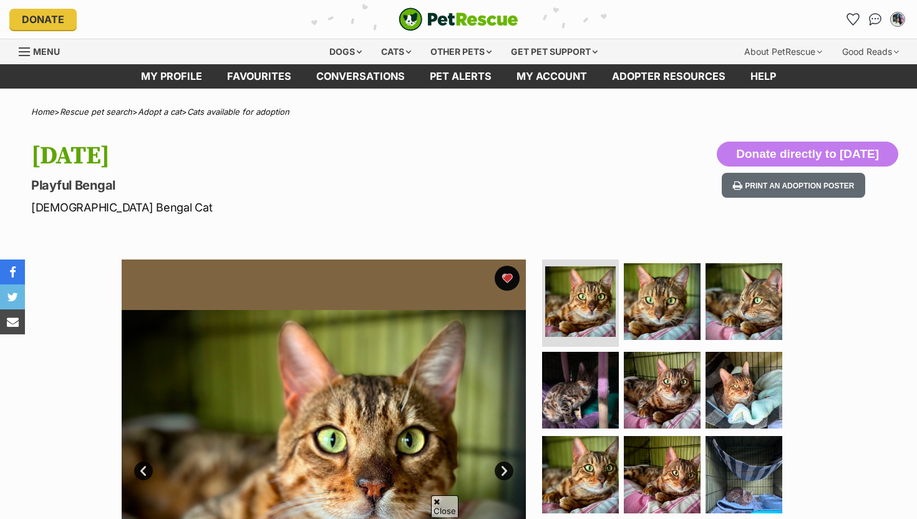 This screenshot has height=519, width=917. What do you see at coordinates (870, 52) in the screenshot?
I see `div: Good Reads` at bounding box center [870, 52].